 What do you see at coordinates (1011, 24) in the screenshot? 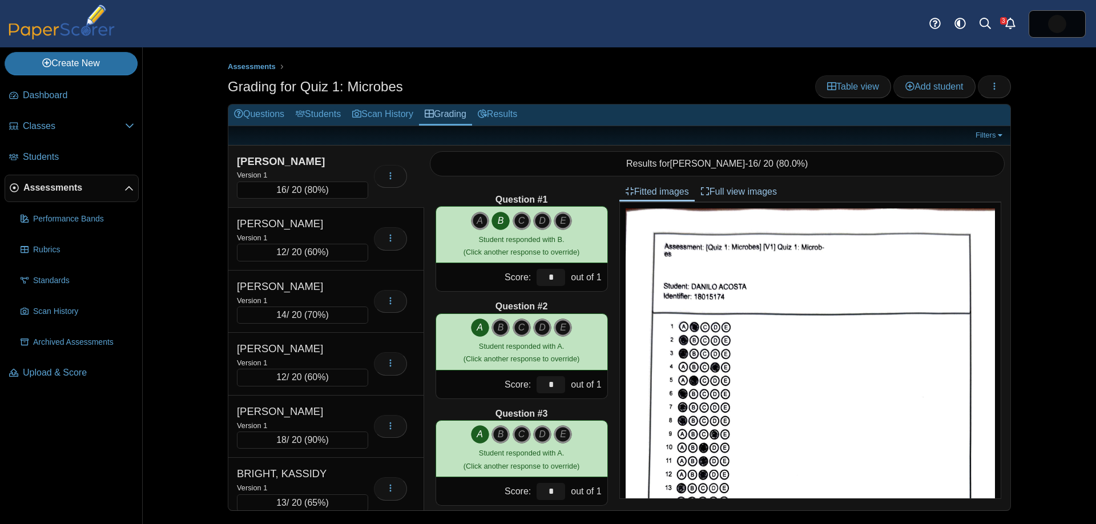
I see `a: Alerts` at bounding box center [1011, 24].